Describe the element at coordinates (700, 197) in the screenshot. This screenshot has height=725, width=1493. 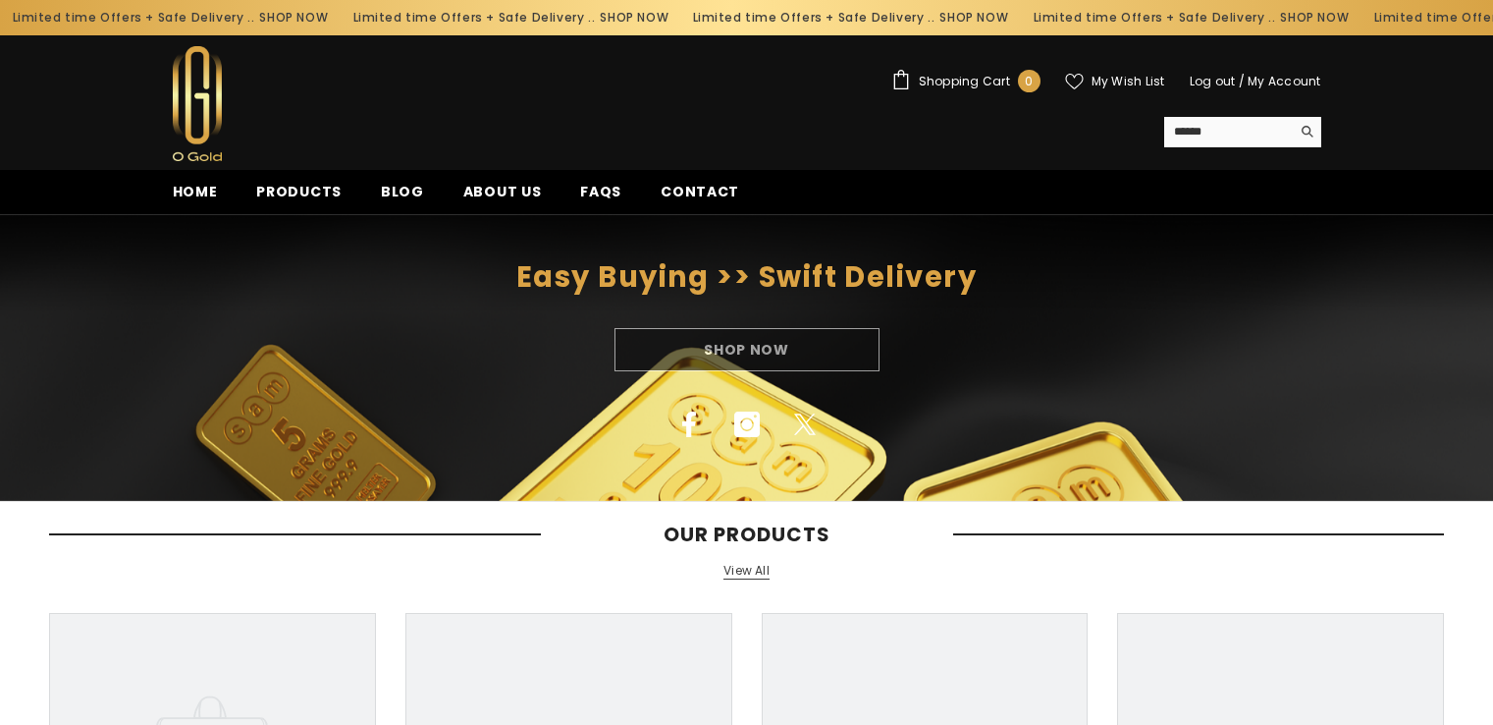
I see `a: Contact` at that location.